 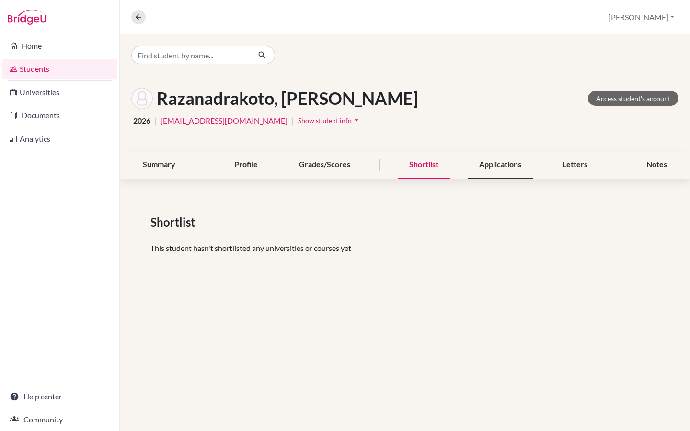 I want to click on span: Shortlist, so click(x=174, y=222).